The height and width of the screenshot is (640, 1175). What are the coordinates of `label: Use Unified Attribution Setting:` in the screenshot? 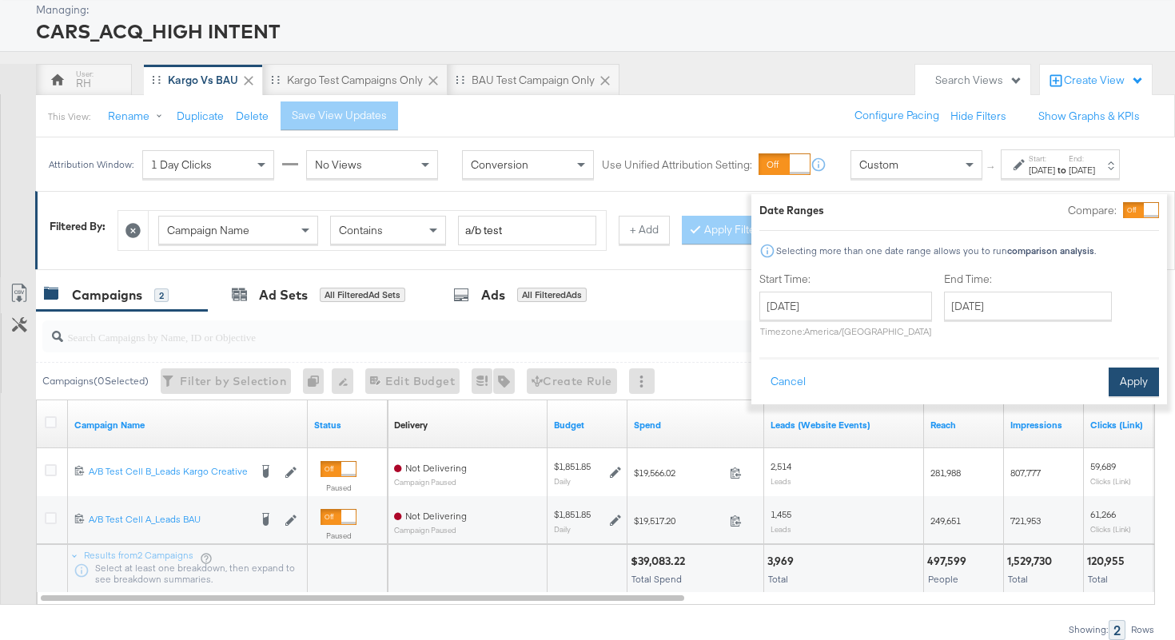 It's located at (677, 165).